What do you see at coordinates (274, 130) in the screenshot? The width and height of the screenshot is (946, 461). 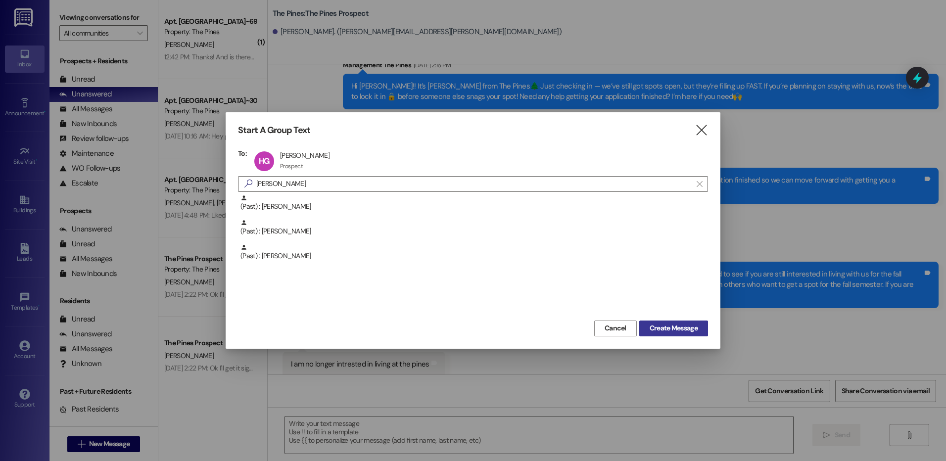 I see `h3: Start A Group Text` at bounding box center [274, 130].